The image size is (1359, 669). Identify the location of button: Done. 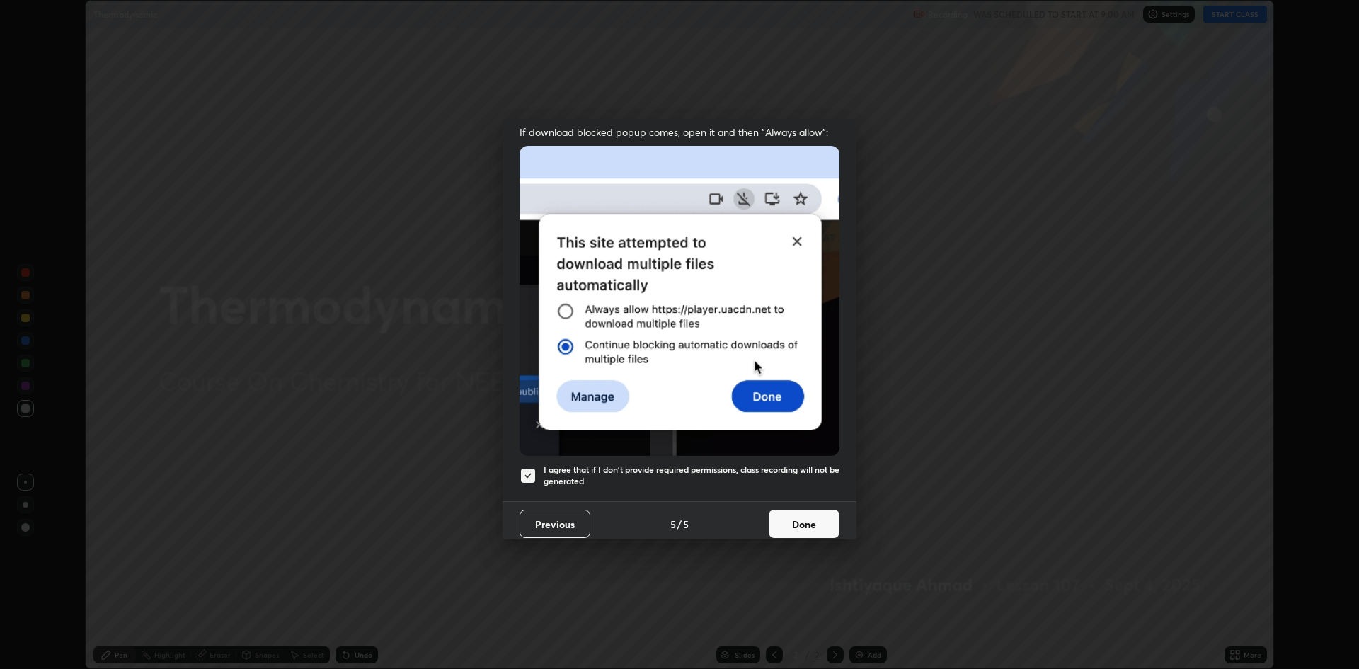
(804, 524).